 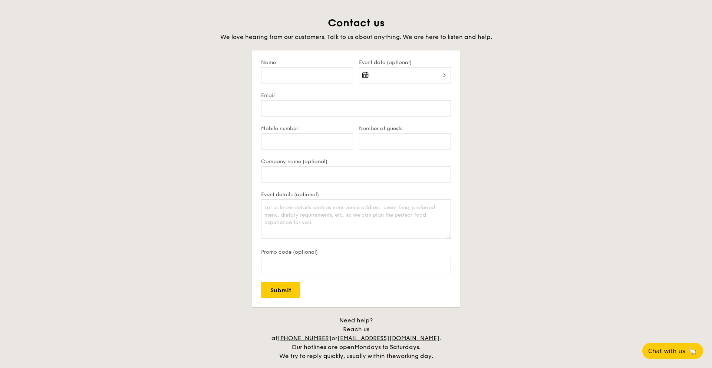 What do you see at coordinates (356, 194) in the screenshot?
I see `label: Event details (optional)` at bounding box center [356, 194].